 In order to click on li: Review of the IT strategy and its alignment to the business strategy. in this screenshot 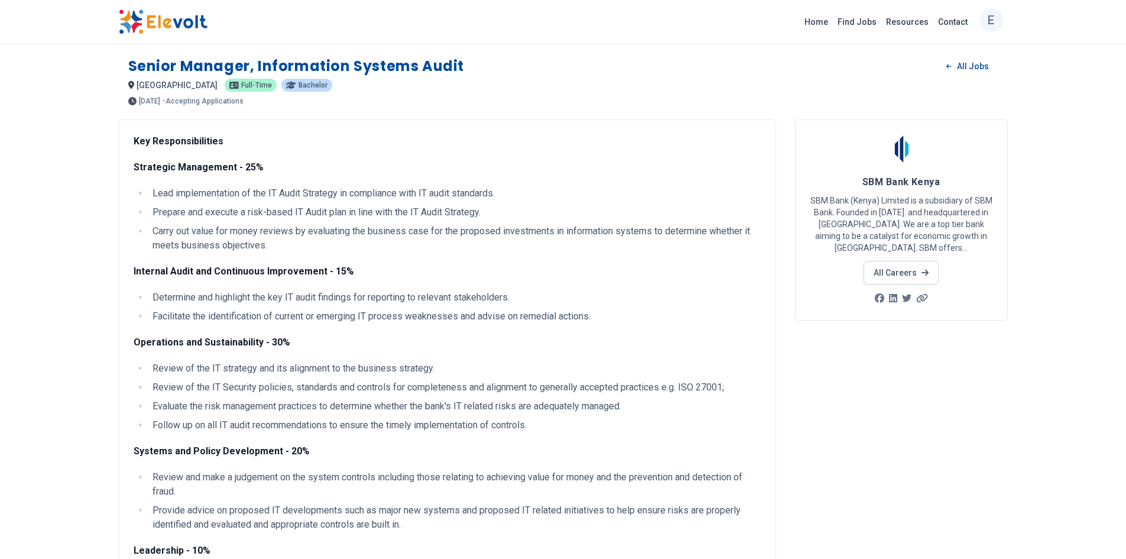, I will do `click(455, 368)`.